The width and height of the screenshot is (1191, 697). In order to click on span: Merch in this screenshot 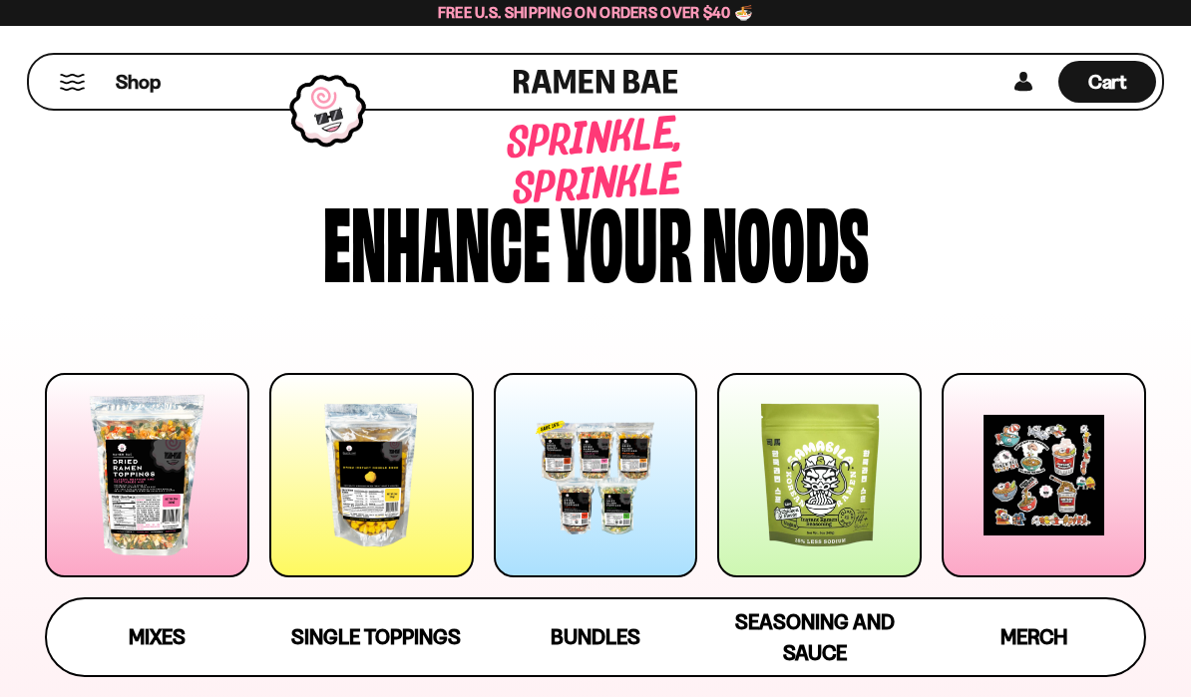, I will do `click(1033, 636)`.